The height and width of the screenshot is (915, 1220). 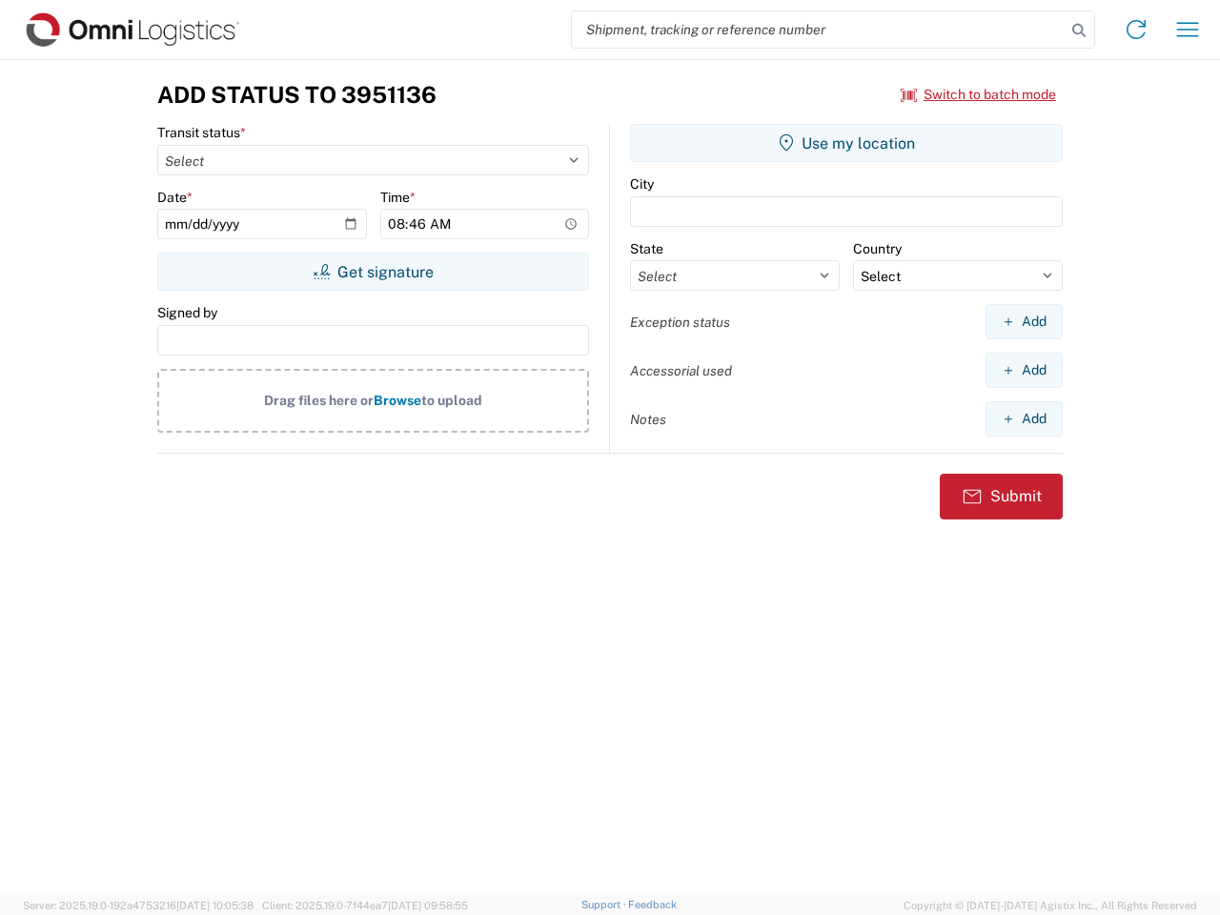 What do you see at coordinates (846, 143) in the screenshot?
I see `button: Use my location` at bounding box center [846, 143].